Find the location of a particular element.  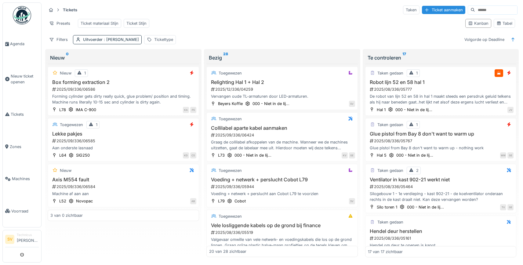

div: 17 van 17 zichtbaar is located at coordinates (385, 251).